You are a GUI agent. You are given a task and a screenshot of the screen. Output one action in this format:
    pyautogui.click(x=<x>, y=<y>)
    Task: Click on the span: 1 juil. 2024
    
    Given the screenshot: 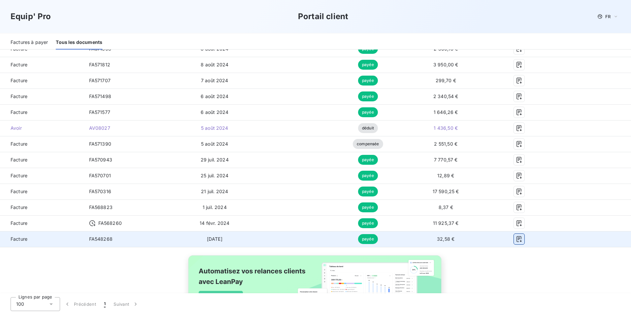 What is the action you would take?
    pyautogui.click(x=214, y=207)
    